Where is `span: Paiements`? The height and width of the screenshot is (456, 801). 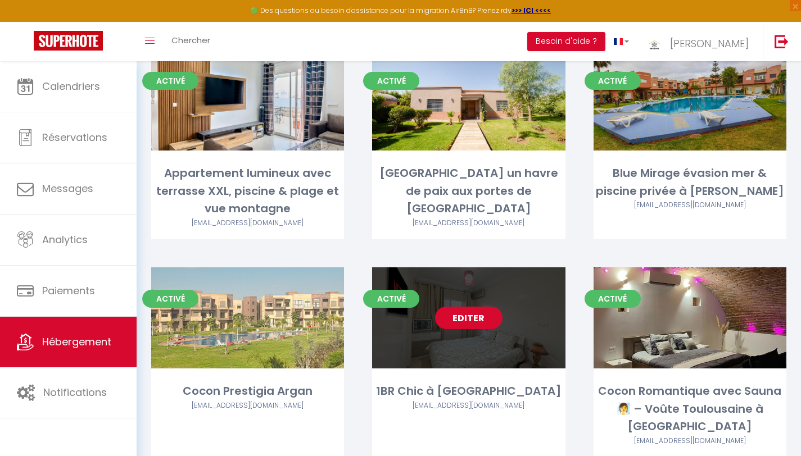 span: Paiements is located at coordinates (69, 290).